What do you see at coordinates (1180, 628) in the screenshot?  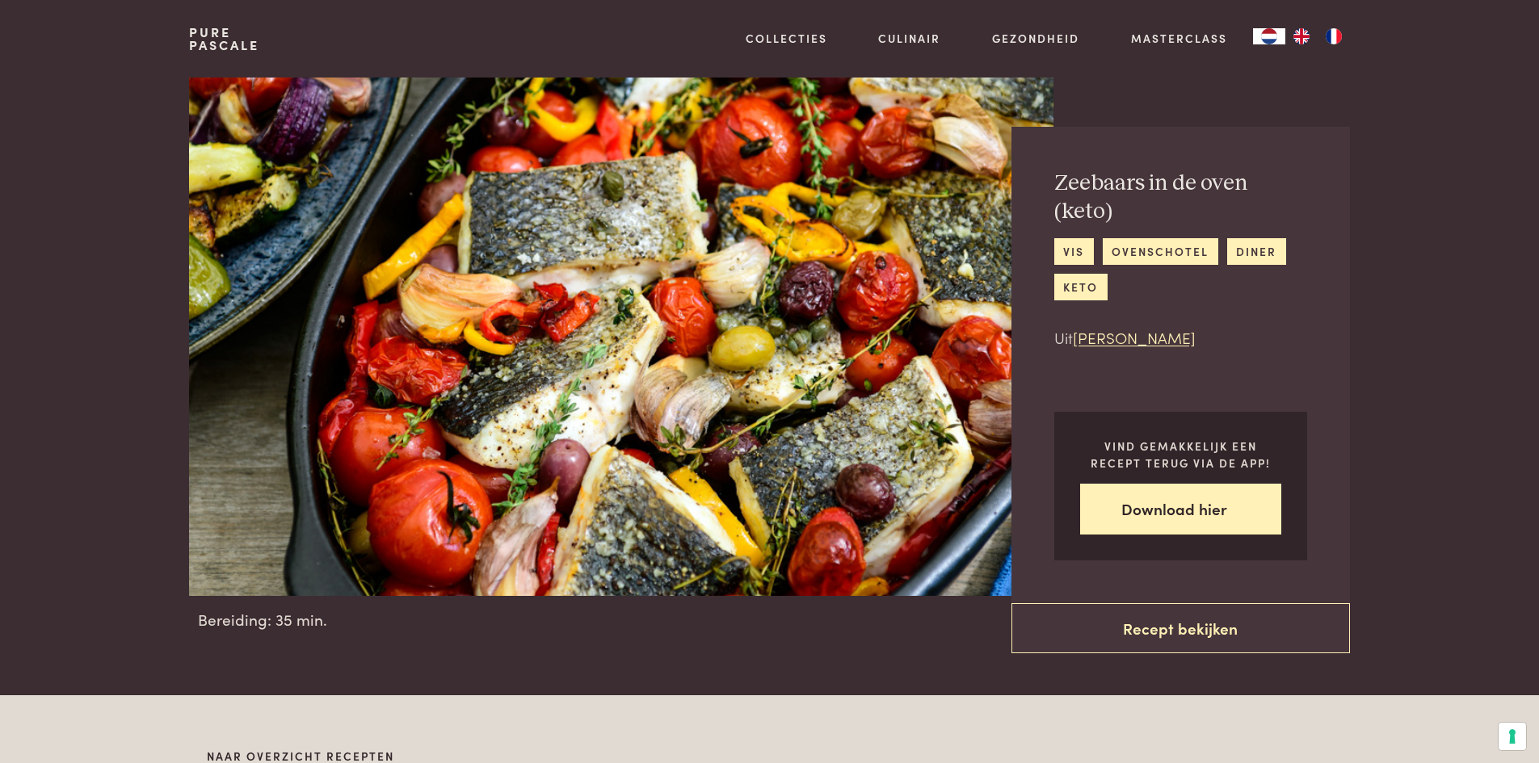 I see `a: Recept bekijken` at bounding box center [1180, 628].